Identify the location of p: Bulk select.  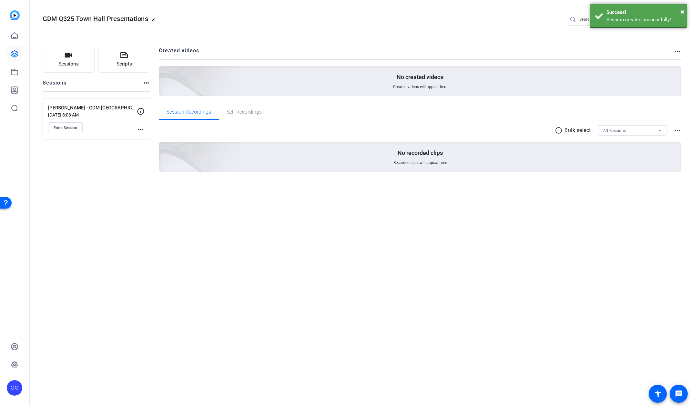
(578, 130).